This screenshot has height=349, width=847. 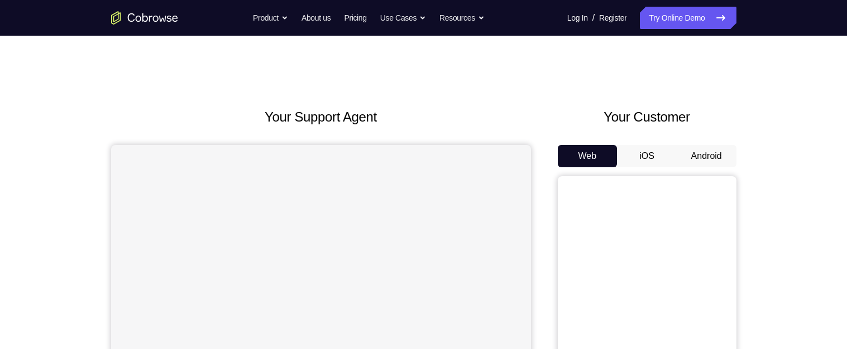 I want to click on a: Log In, so click(x=577, y=18).